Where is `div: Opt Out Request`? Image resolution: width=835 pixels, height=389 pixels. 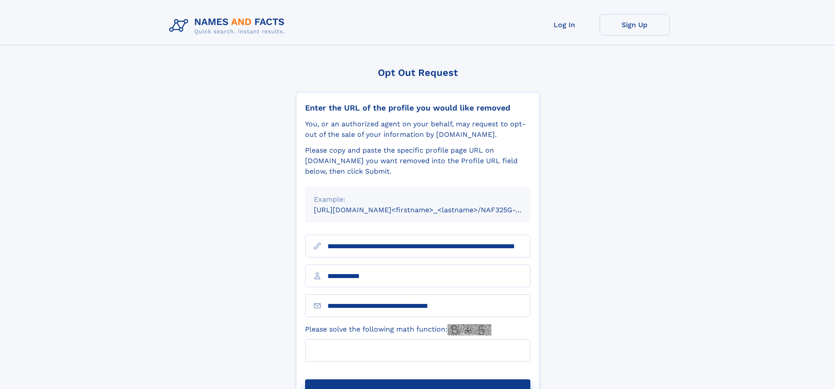
div: Opt Out Request is located at coordinates (418, 72).